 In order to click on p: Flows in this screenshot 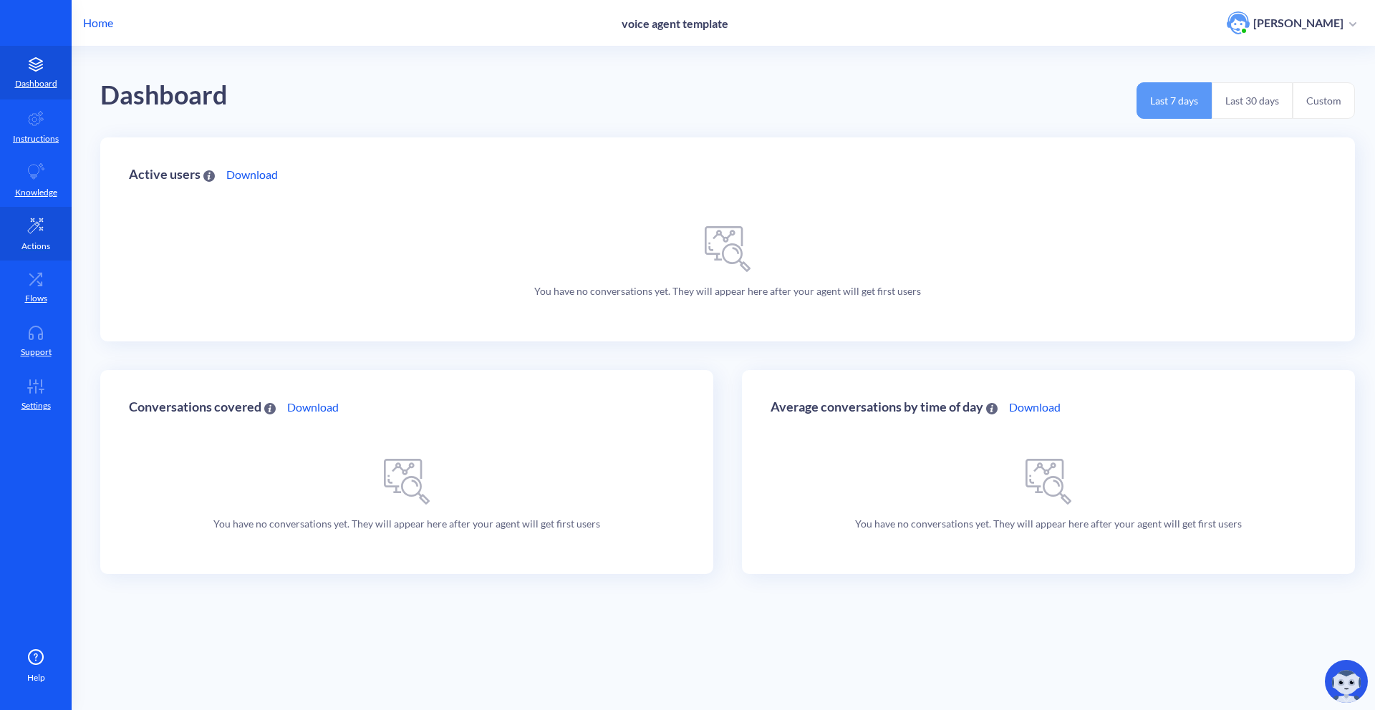, I will do `click(36, 299)`.